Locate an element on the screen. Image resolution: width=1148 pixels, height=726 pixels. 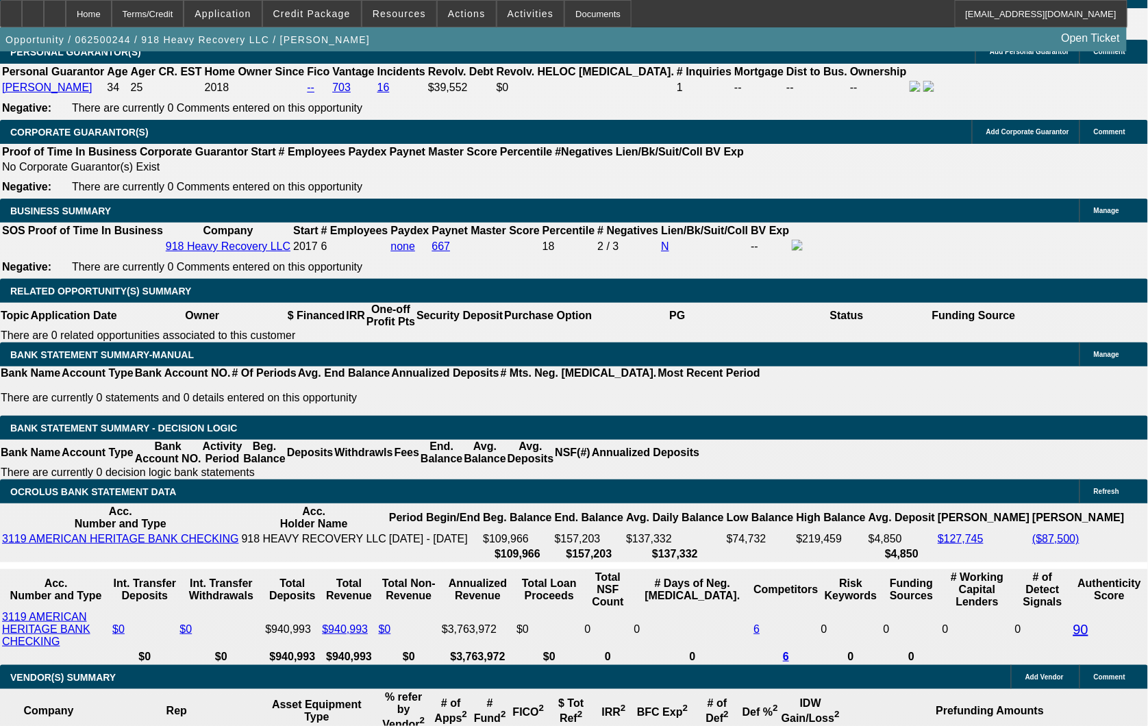
span: Comment is located at coordinates (1110, 677).